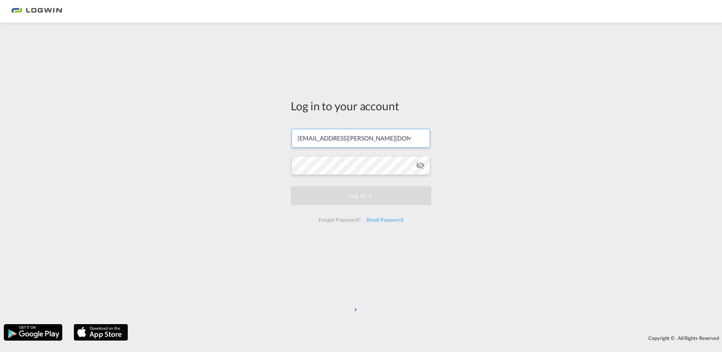  I want to click on img: apple.png, so click(101, 332).